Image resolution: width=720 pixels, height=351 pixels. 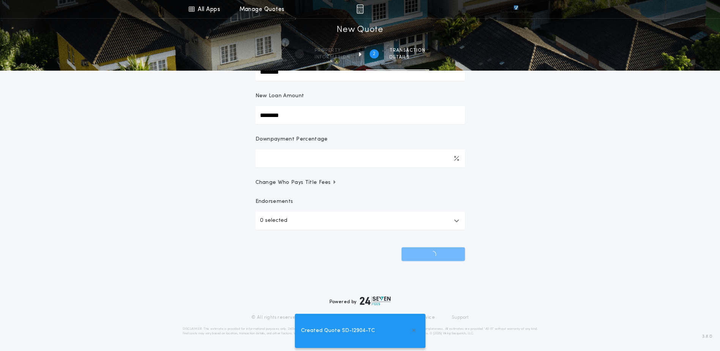 What do you see at coordinates (375, 301) in the screenshot?
I see `img: logo` at bounding box center [375, 301].